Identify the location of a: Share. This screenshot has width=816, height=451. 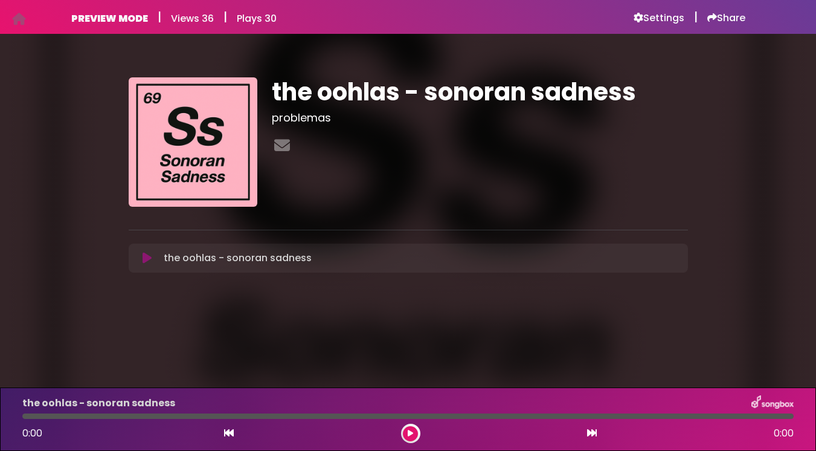
(726, 18).